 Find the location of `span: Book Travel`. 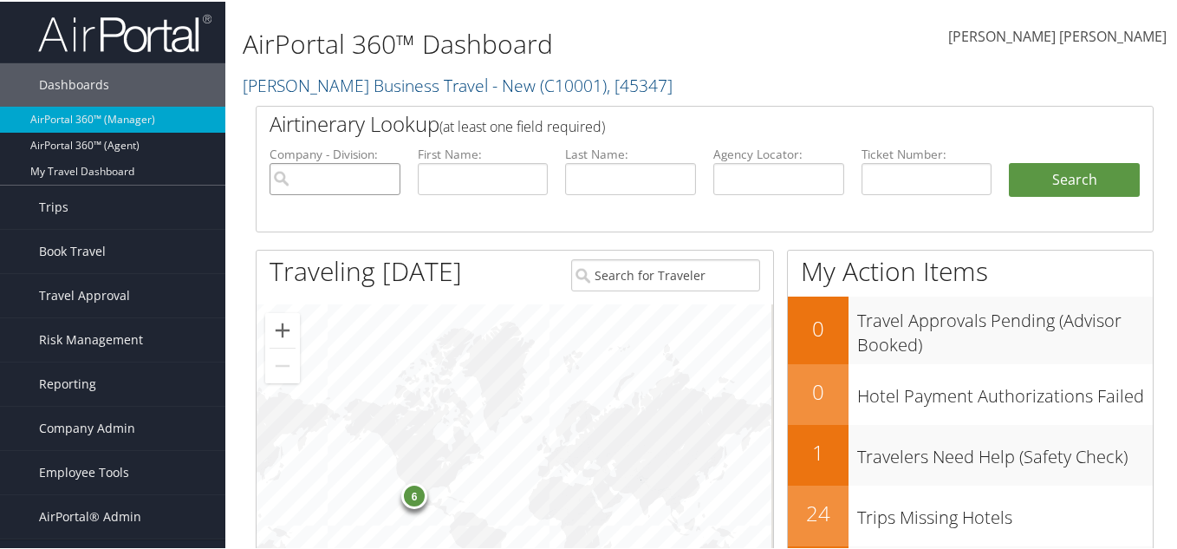

span: Book Travel is located at coordinates (72, 250).